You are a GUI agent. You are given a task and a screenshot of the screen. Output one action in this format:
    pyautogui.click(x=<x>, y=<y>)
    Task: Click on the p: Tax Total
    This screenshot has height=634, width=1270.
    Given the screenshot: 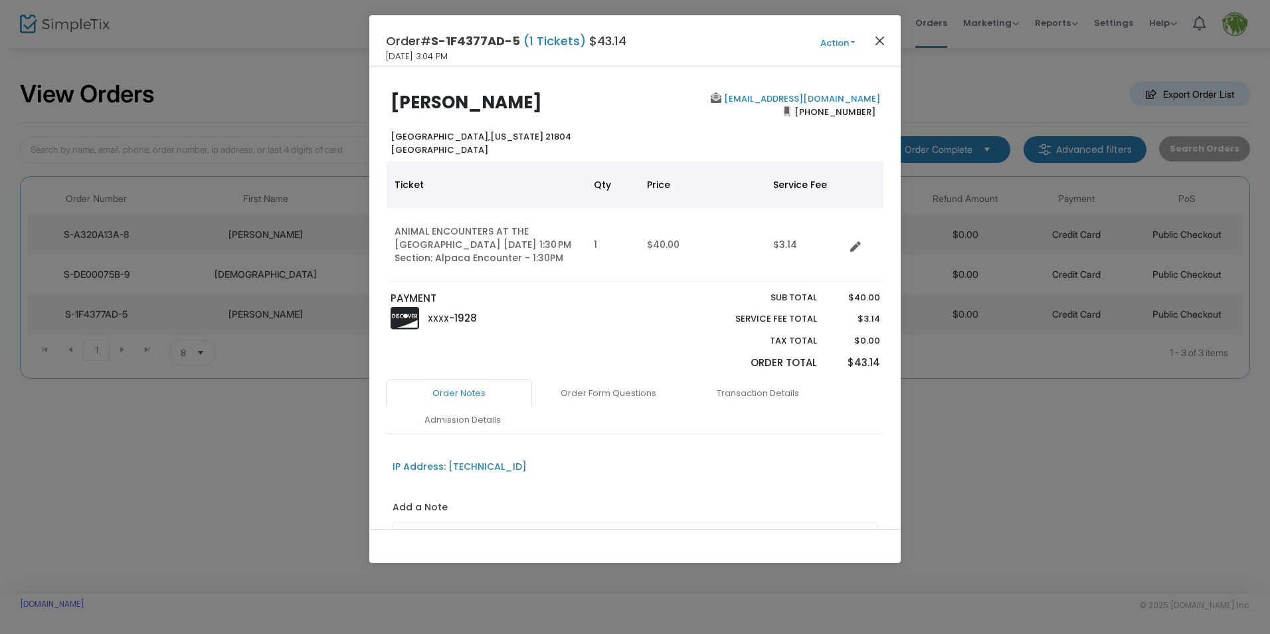 What is the action you would take?
    pyautogui.click(x=761, y=341)
    